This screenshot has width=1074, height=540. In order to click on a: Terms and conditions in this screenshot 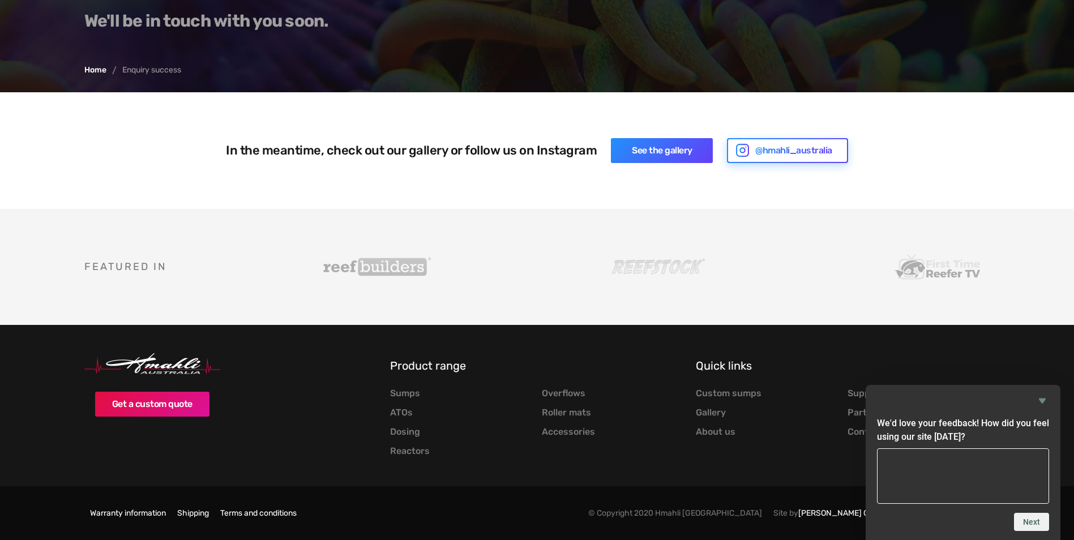, I will do `click(258, 513)`.